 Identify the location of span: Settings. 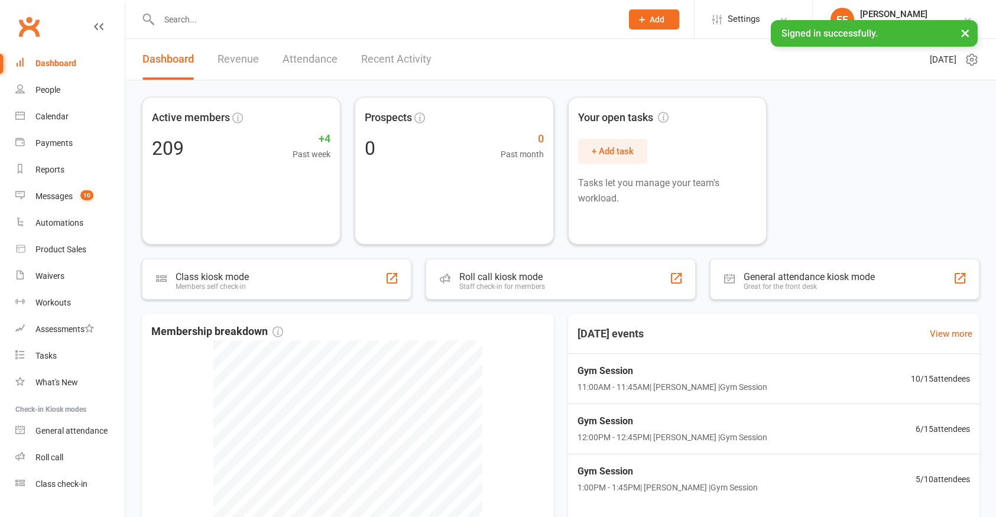
(744, 19).